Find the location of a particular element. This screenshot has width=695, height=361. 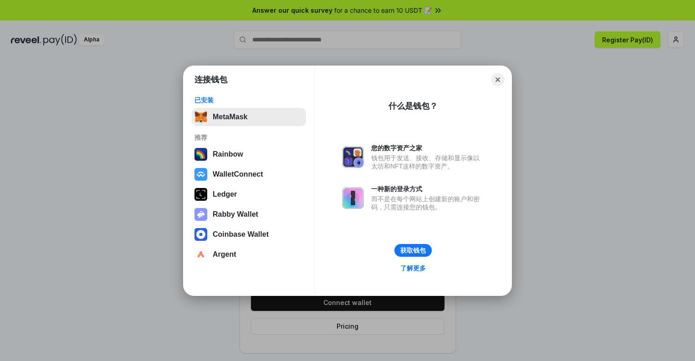

div: 获取钱包 is located at coordinates (413, 250).